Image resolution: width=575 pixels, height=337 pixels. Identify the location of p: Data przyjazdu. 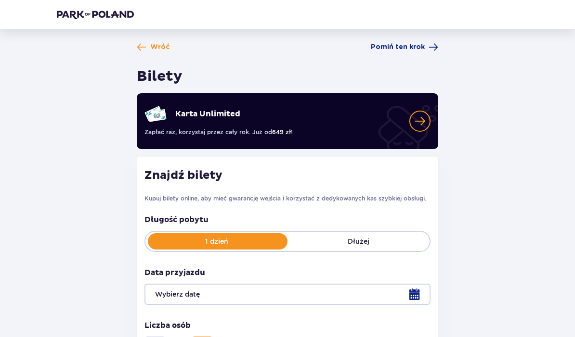
(175, 273).